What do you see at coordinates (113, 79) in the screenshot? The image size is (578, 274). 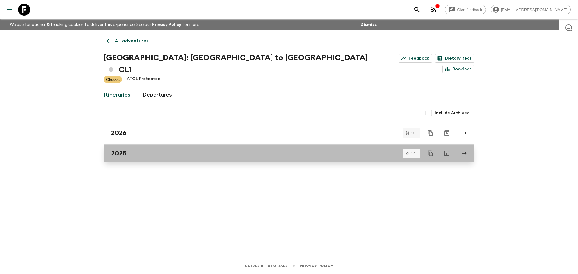 I see `p: Classic` at bounding box center [113, 79].